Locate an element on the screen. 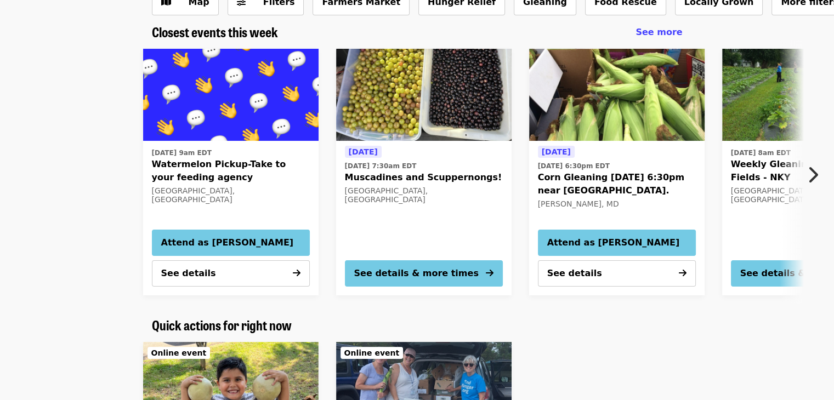 The image size is (834, 400). a: Quick actions for right now is located at coordinates (222, 325).